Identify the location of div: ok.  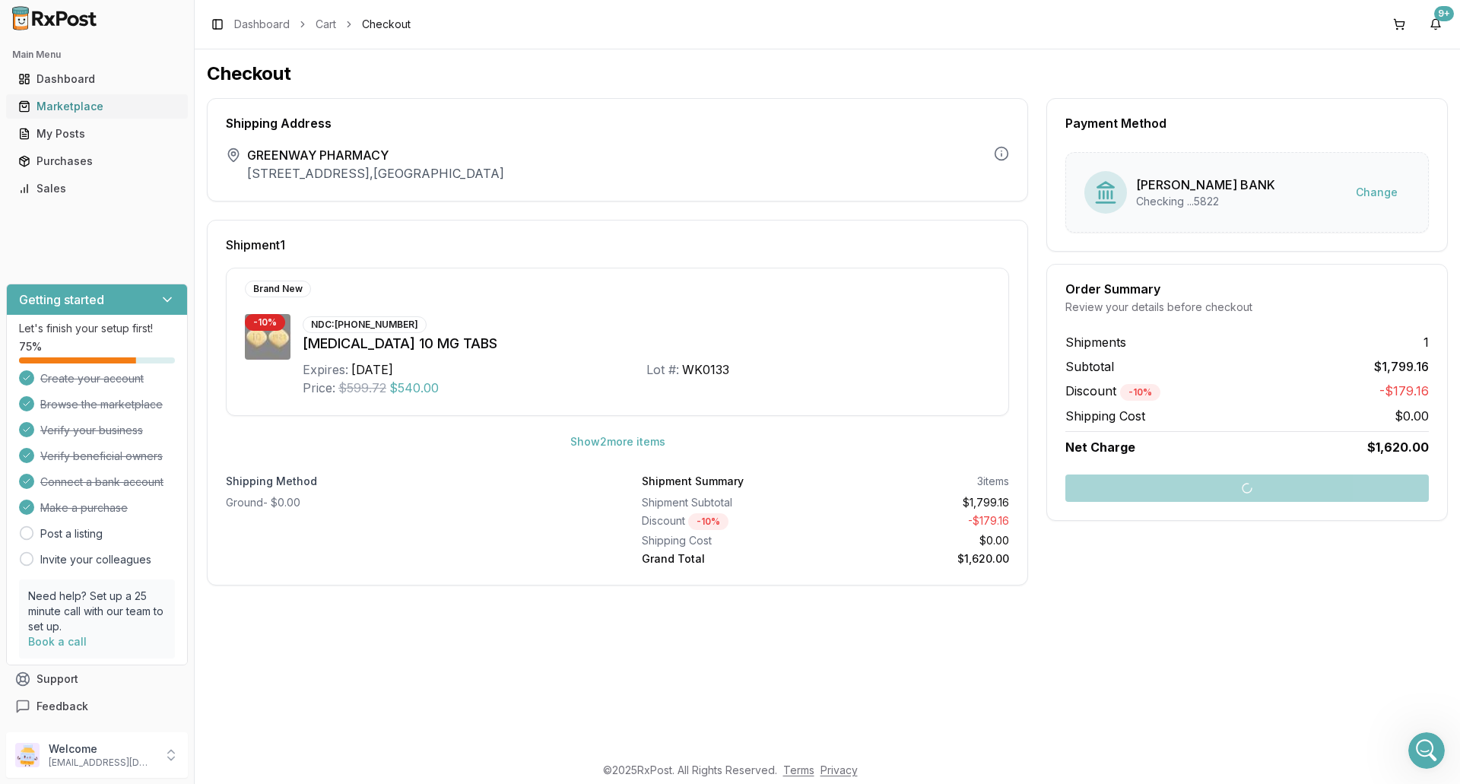
(273, 121).